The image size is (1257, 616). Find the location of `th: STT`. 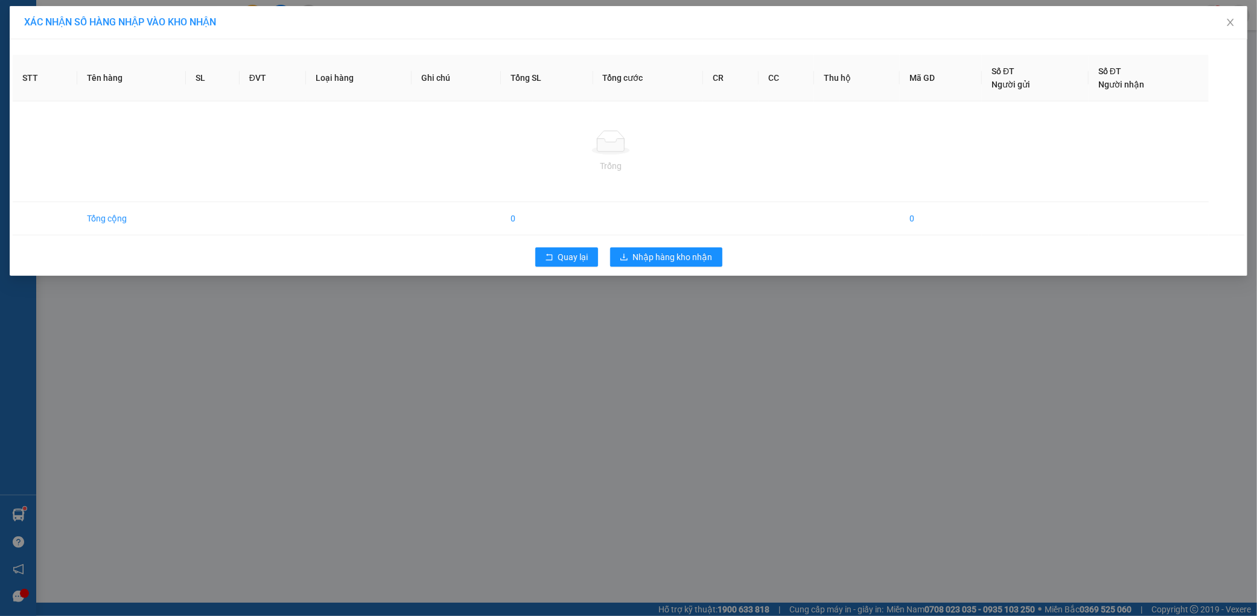

th: STT is located at coordinates (45, 78).